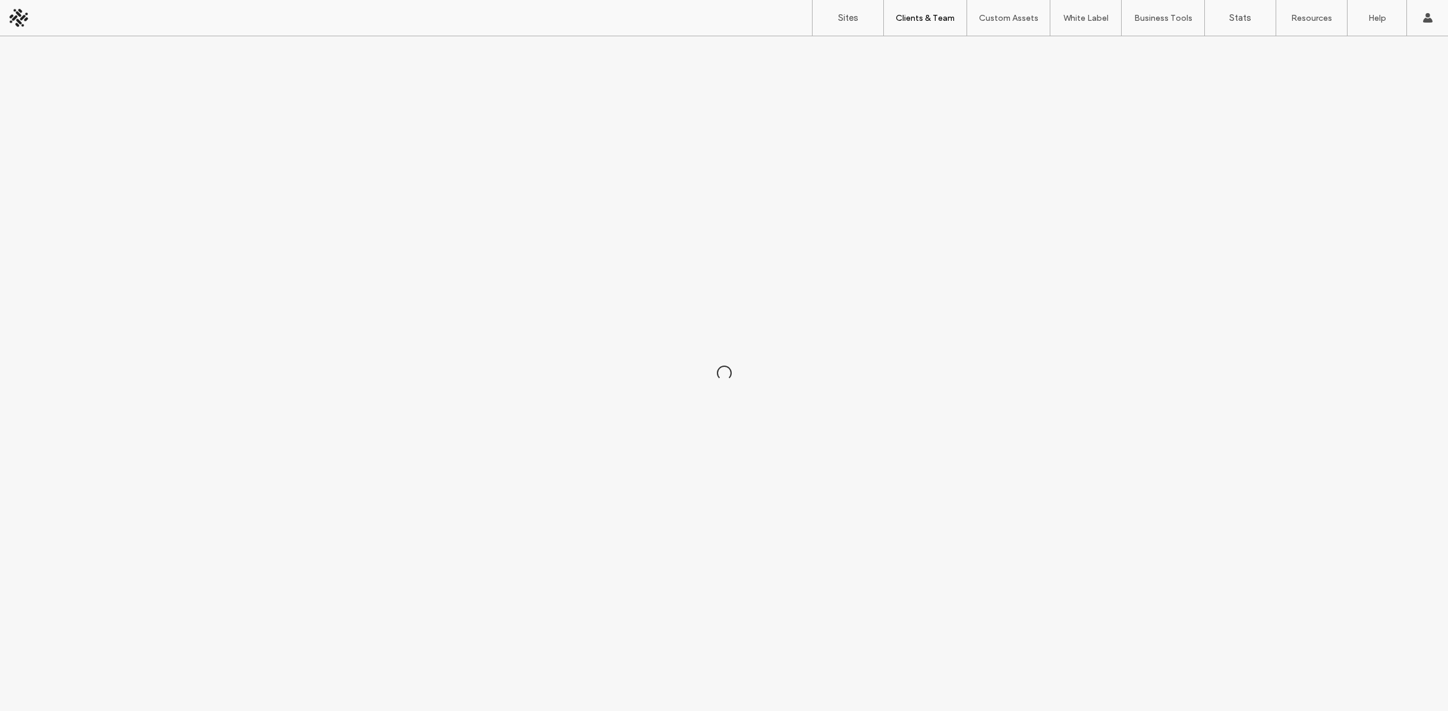 The image size is (1448, 711). I want to click on label: Resources, so click(1311, 18).